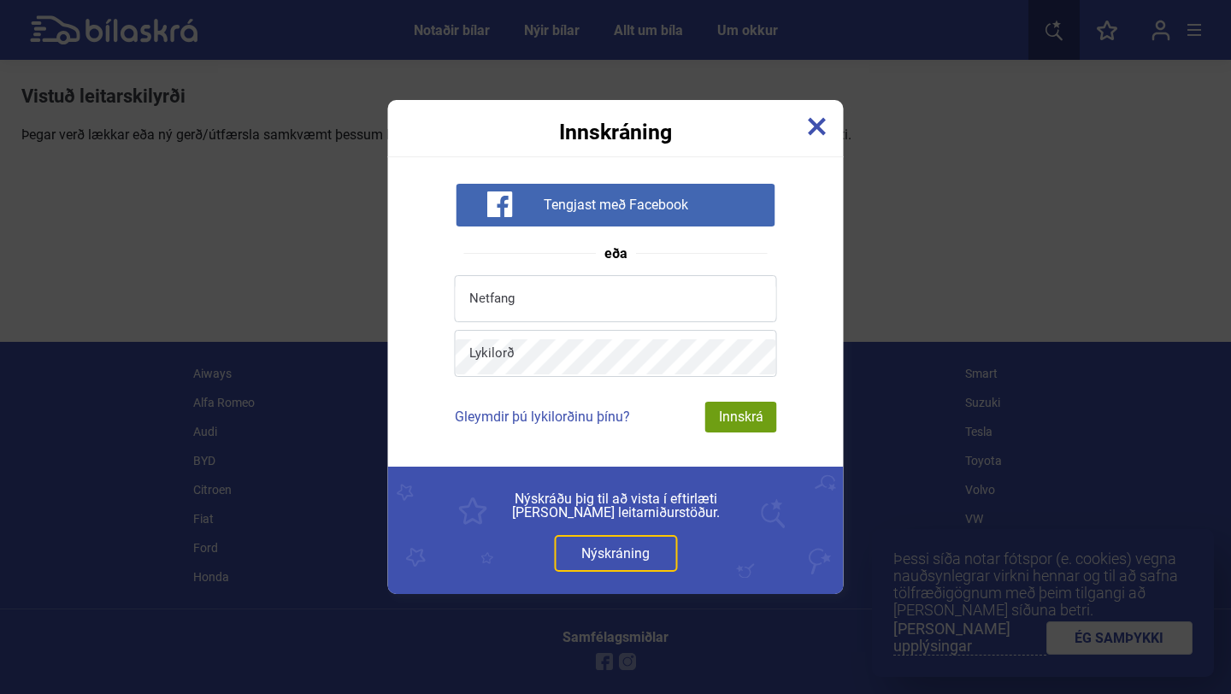 This screenshot has width=1231, height=694. I want to click on a: Nýskráning, so click(616, 553).